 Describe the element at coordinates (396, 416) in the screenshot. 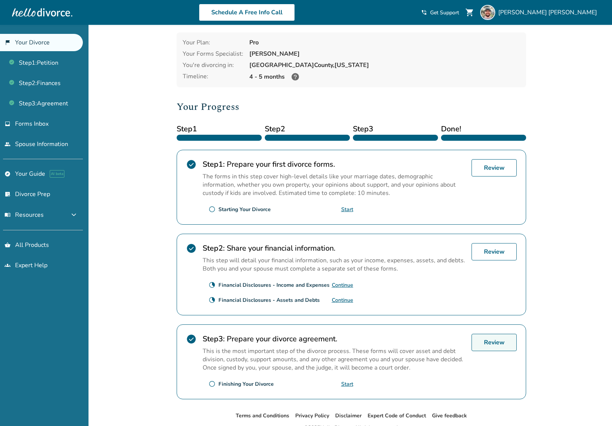

I see `a: Expert Code of Conduct` at that location.